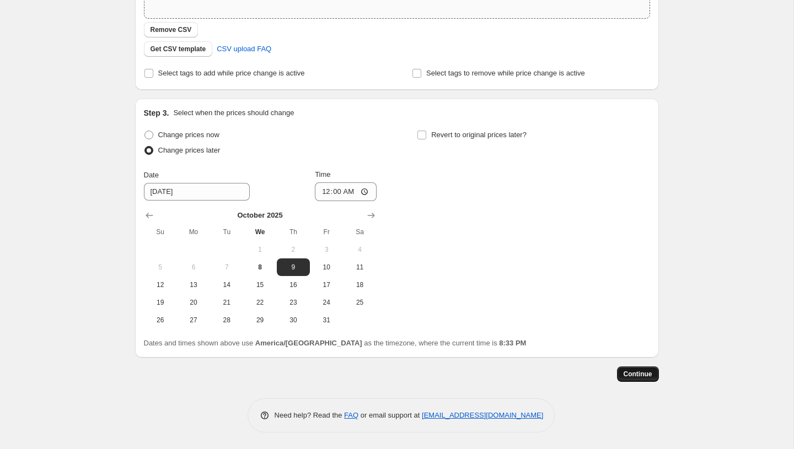 This screenshot has height=449, width=794. Describe the element at coordinates (171, 30) in the screenshot. I see `span: Remove CSV` at that location.